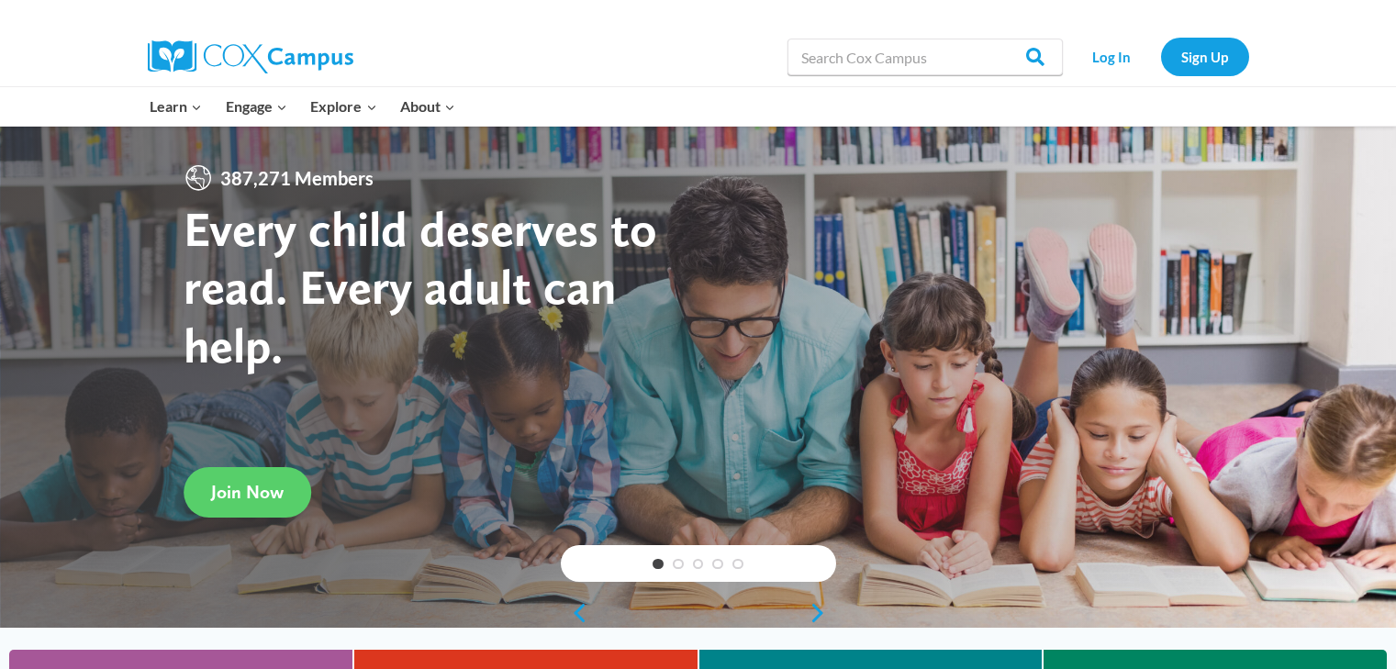  Describe the element at coordinates (717, 564) in the screenshot. I see `a: 4` at that location.